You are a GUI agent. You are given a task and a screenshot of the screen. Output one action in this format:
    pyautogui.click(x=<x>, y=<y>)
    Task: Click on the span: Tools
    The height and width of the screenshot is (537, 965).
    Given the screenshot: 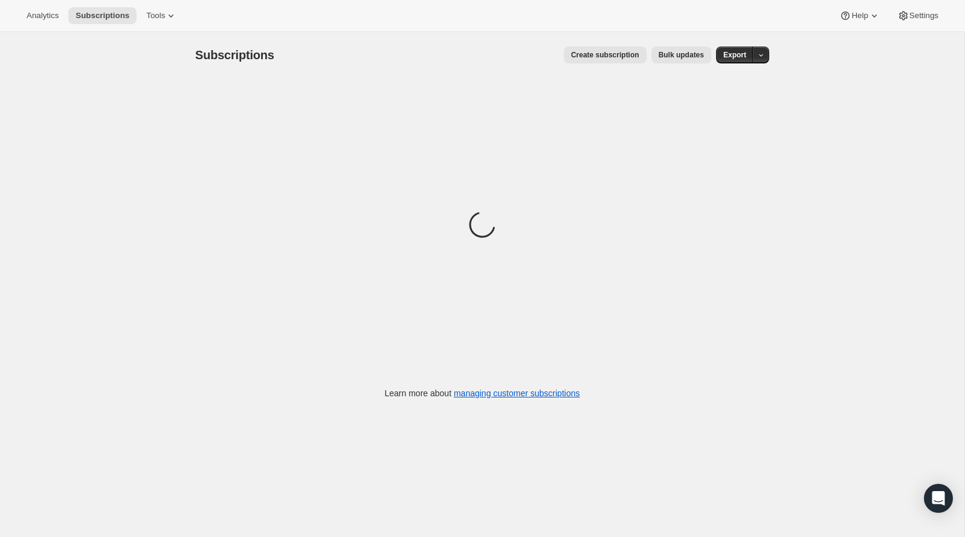 What is the action you would take?
    pyautogui.click(x=155, y=16)
    